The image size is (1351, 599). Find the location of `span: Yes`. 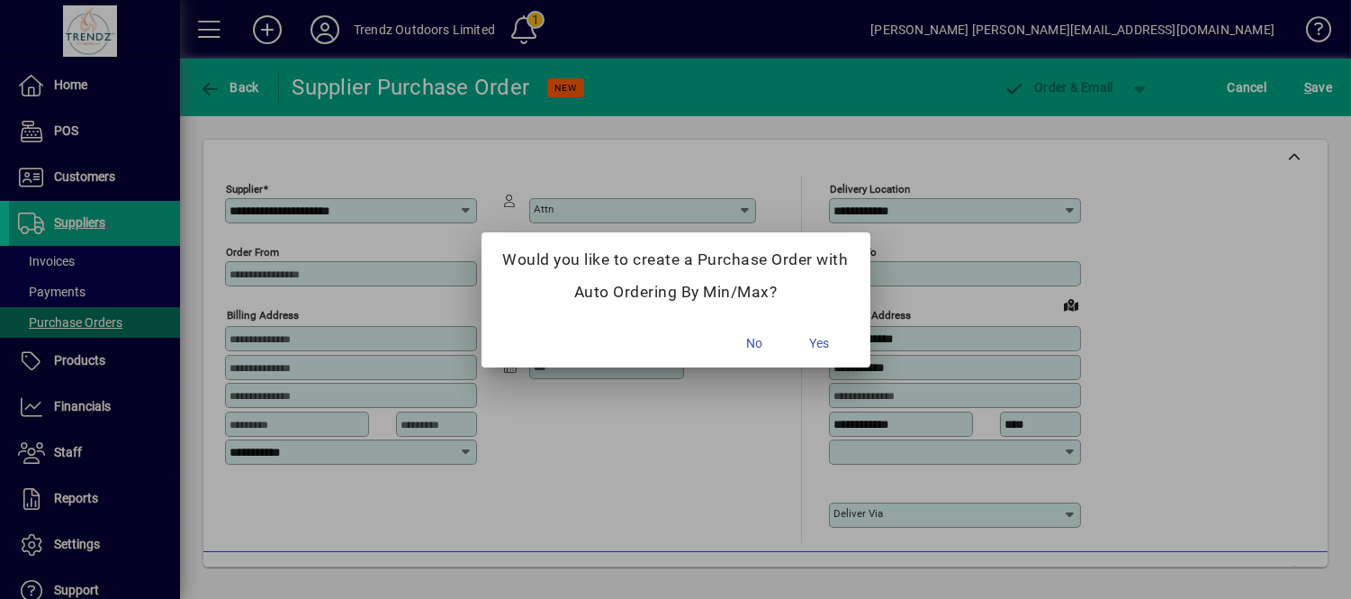

span: Yes is located at coordinates (820, 343).